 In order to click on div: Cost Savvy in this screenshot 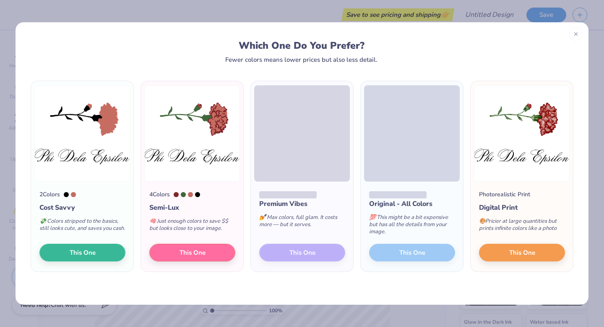, I will do `click(82, 207)`.